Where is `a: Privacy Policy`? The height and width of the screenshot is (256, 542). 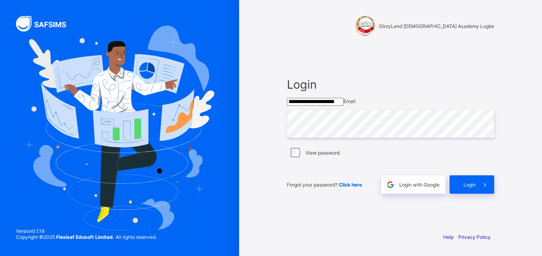
a: Privacy Policy is located at coordinates (475, 236).